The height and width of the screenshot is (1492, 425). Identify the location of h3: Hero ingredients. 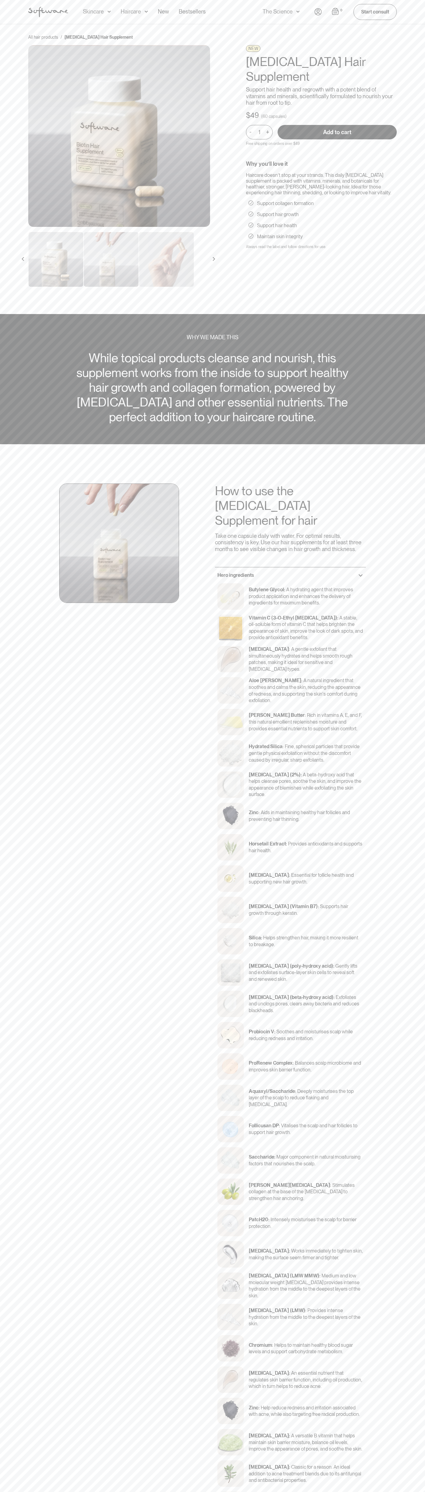
(236, 575).